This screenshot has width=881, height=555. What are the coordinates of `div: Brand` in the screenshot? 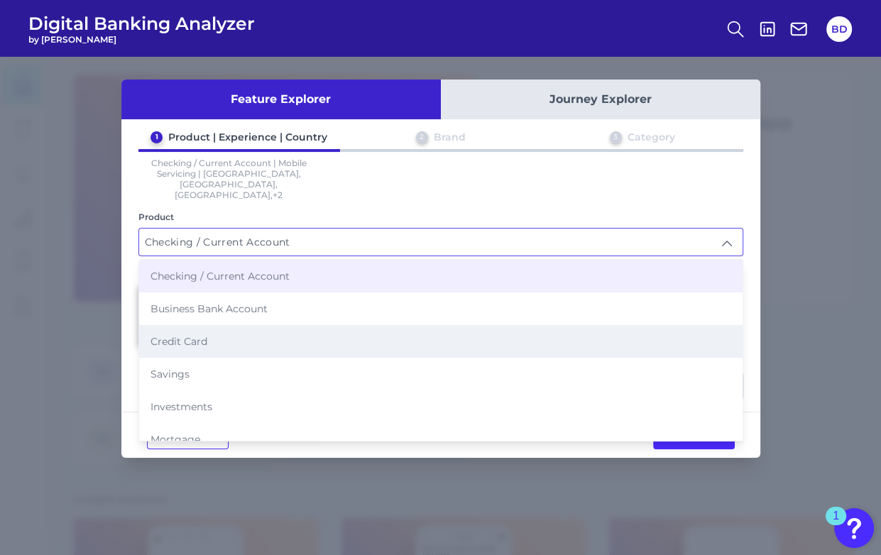 It's located at (449, 137).